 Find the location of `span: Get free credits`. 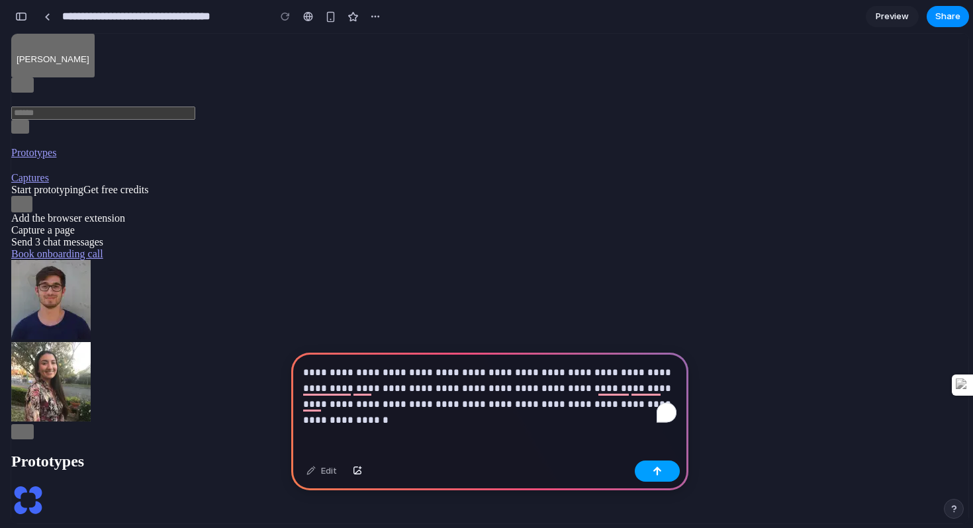

span: Get free credits is located at coordinates (105, 155).